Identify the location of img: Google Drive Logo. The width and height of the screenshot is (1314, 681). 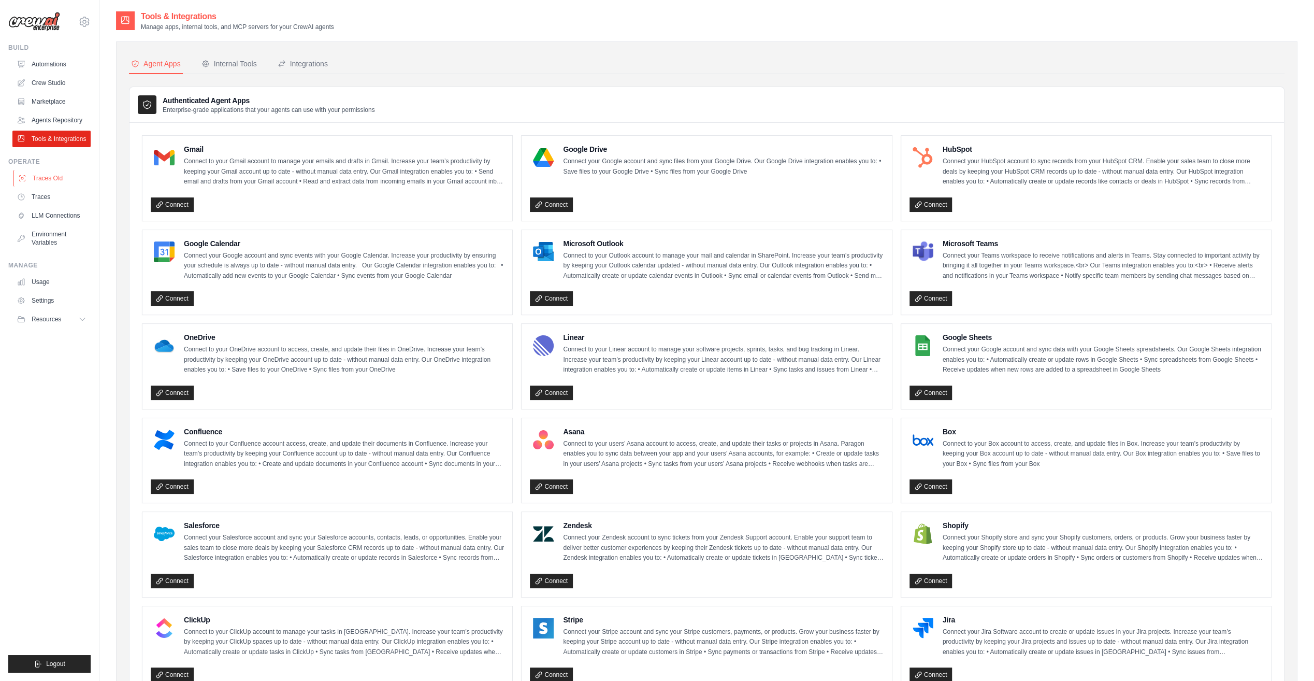
(543, 157).